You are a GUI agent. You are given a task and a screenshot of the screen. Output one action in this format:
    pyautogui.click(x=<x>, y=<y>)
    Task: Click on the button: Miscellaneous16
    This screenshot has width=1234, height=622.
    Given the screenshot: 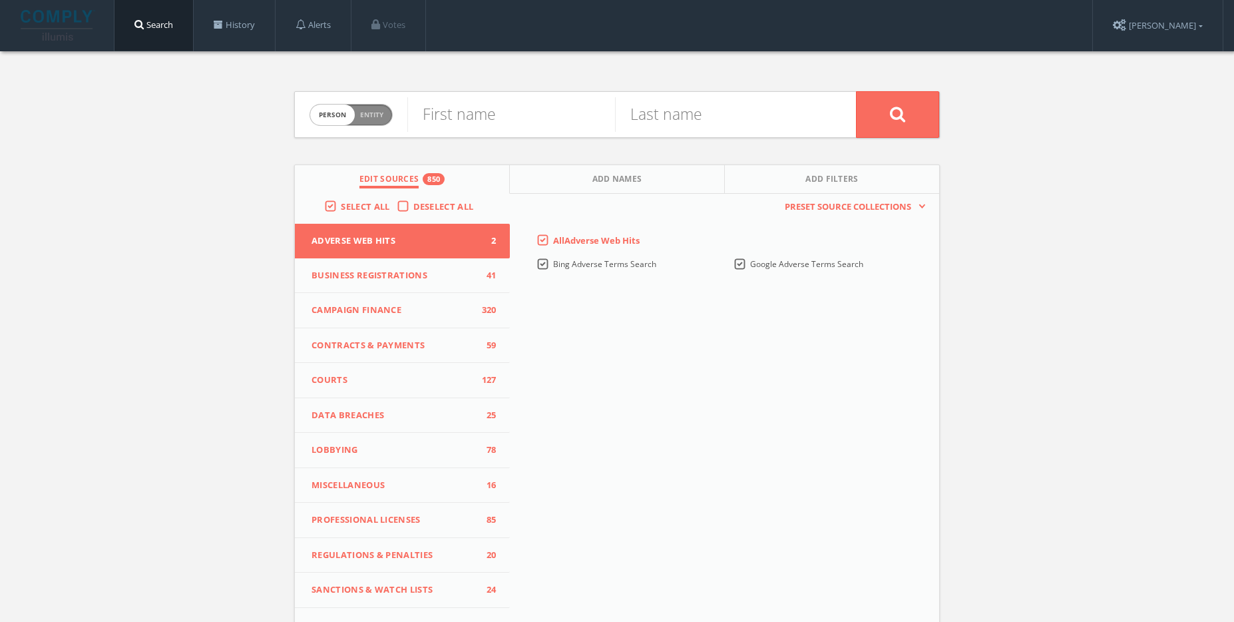 What is the action you would take?
    pyautogui.click(x=402, y=485)
    